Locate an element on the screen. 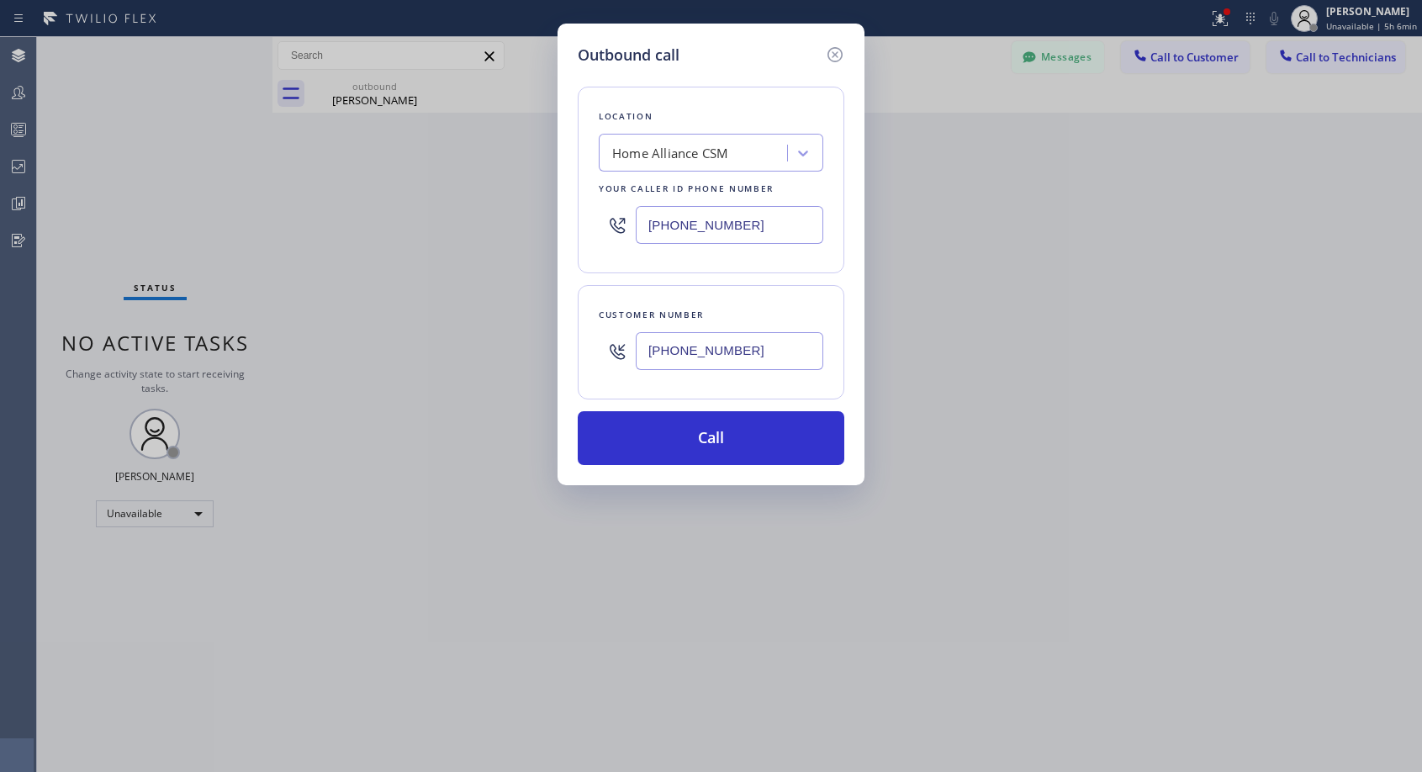 This screenshot has height=772, width=1422. div: Location is located at coordinates (710, 116).